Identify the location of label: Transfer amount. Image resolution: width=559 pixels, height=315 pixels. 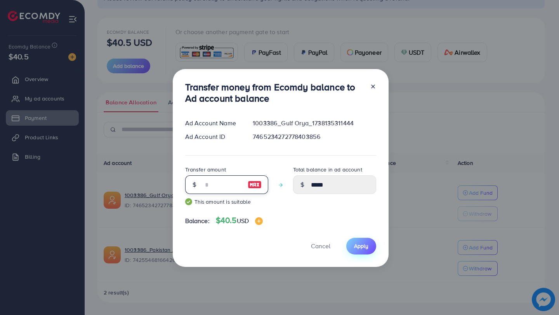
(205, 170).